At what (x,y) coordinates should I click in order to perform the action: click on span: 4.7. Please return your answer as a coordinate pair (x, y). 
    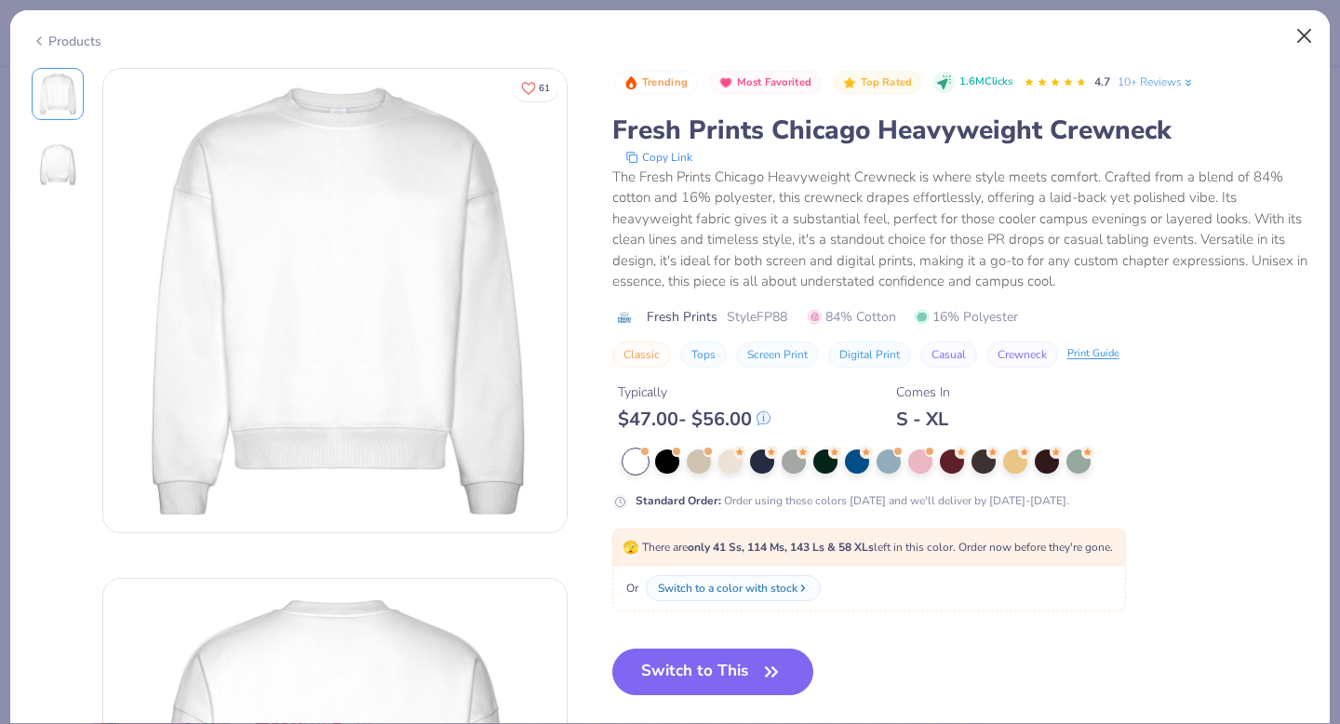
    Looking at the image, I should click on (1102, 82).